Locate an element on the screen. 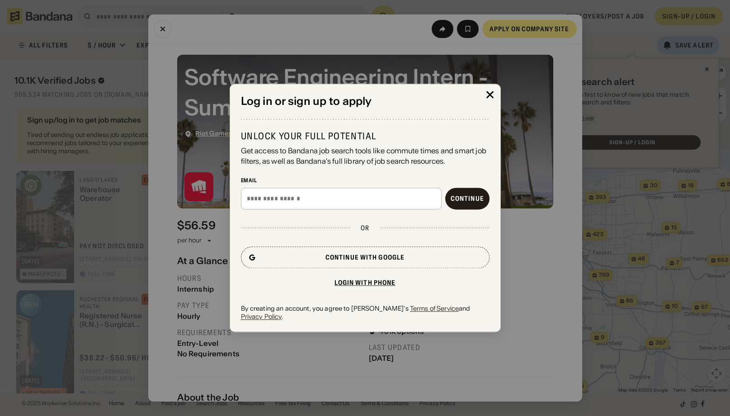  div: Email is located at coordinates (365, 180).